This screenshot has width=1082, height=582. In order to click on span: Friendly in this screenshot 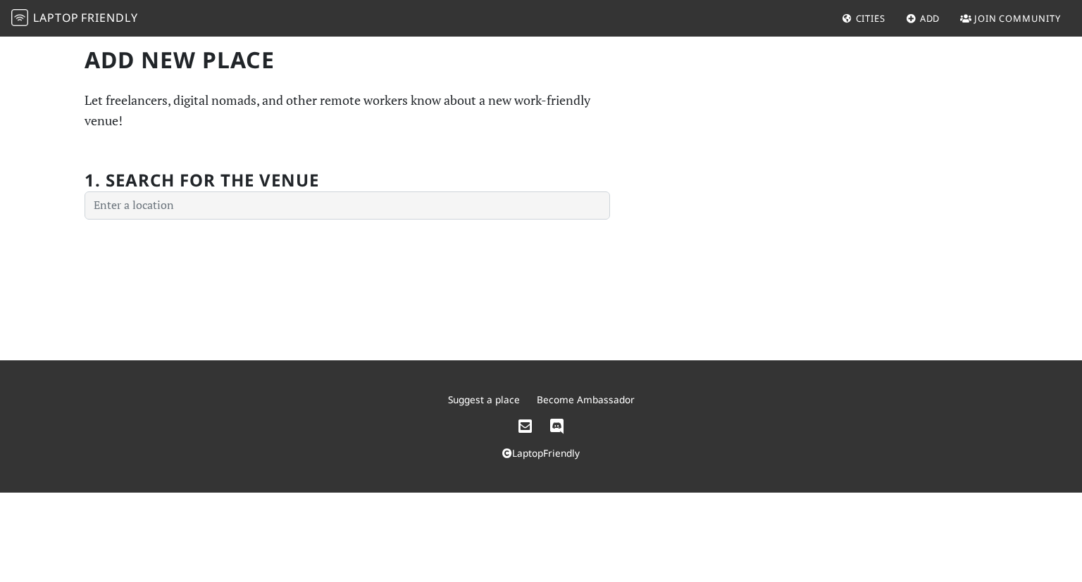, I will do `click(109, 18)`.